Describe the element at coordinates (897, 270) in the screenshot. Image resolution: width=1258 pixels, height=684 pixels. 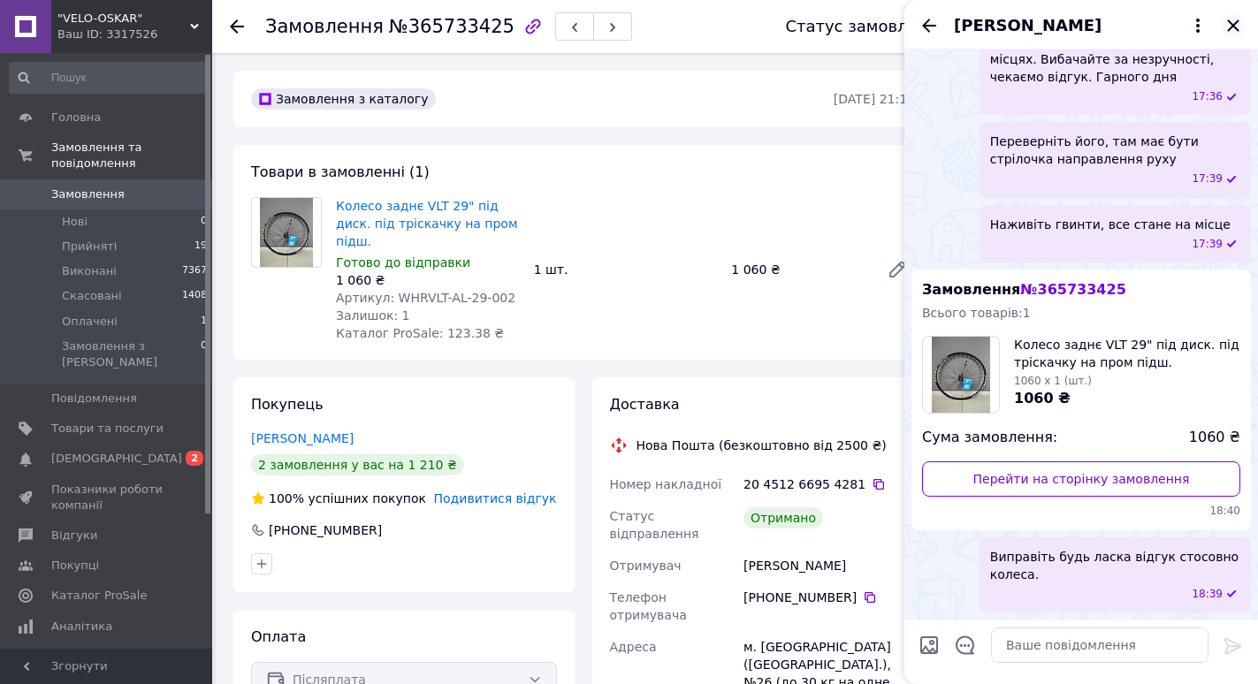
I see `a: Редагувати` at that location.